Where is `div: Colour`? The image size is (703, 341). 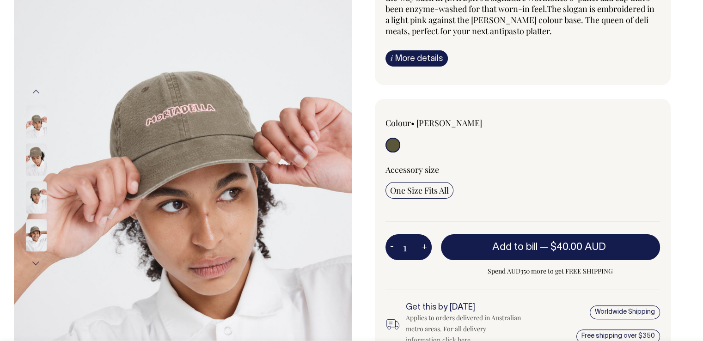
div: Colour is located at coordinates (440, 123).